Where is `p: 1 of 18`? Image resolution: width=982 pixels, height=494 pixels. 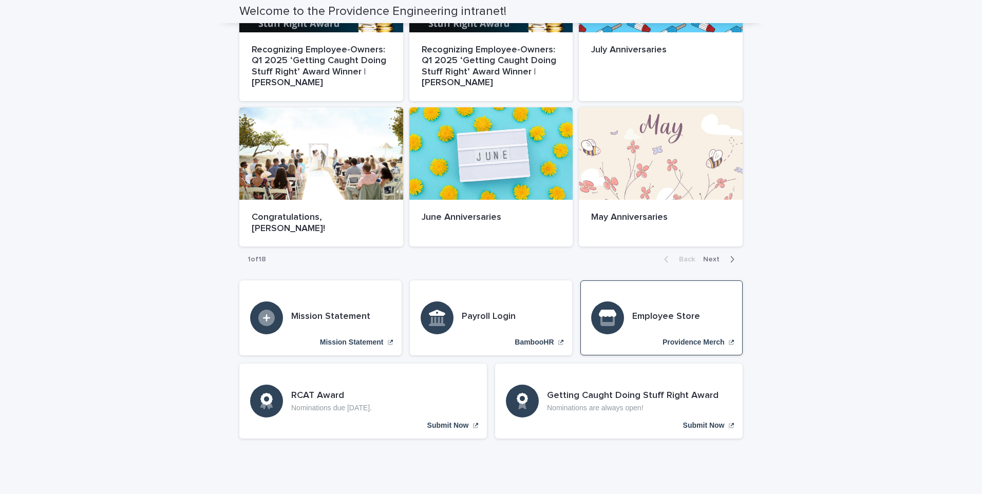
p: 1 of 18 is located at coordinates (257, 259).